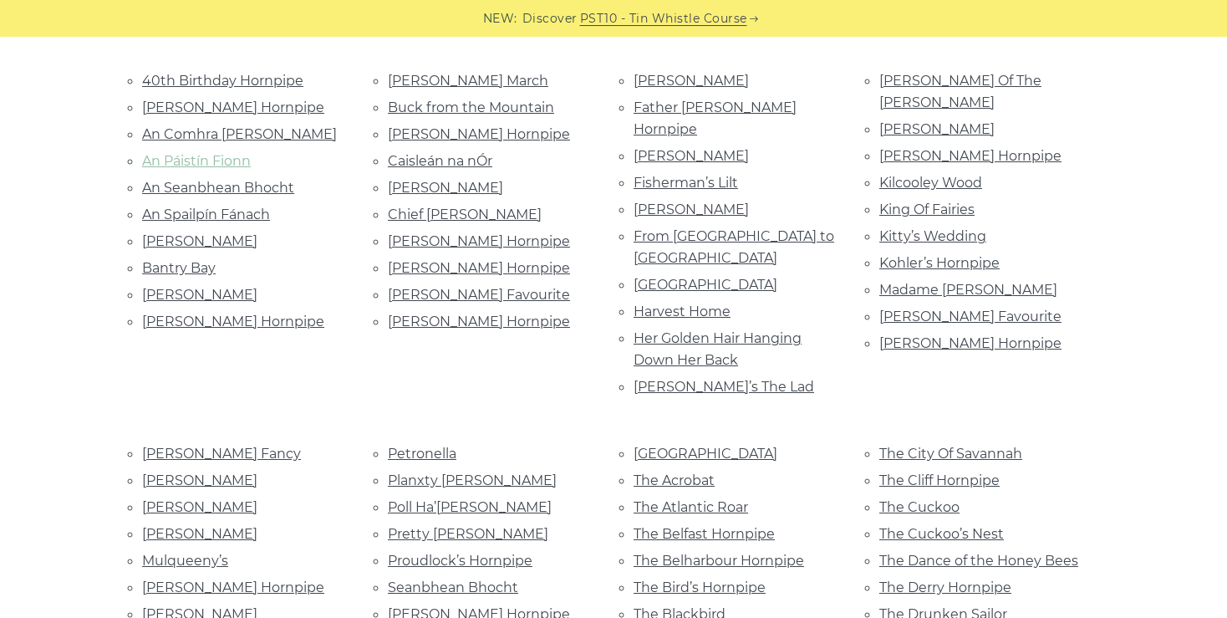 Image resolution: width=1227 pixels, height=618 pixels. I want to click on a: Fisherman’s Lilt, so click(685, 182).